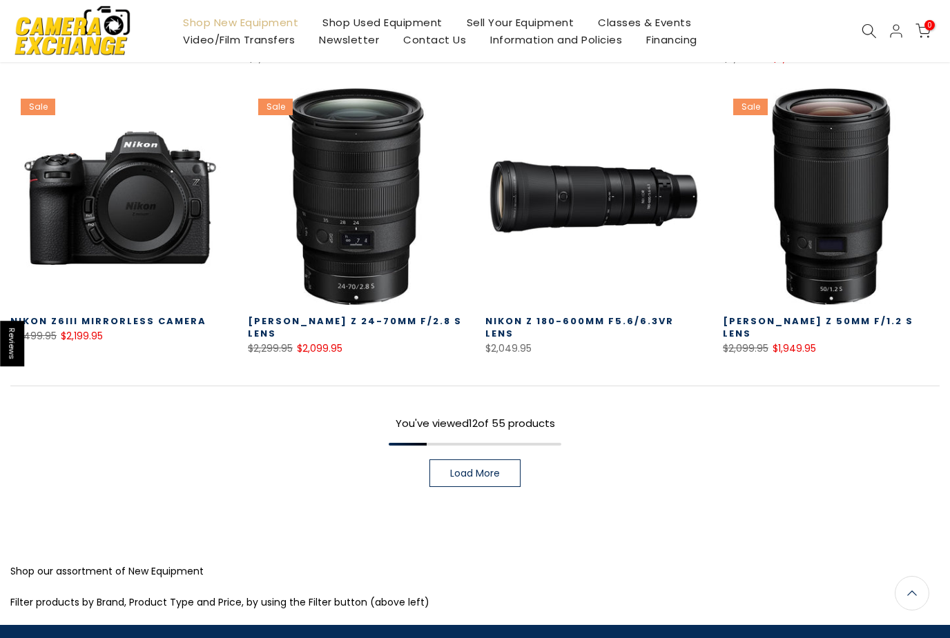 The height and width of the screenshot is (638, 950). I want to click on div: $2,049.95, so click(594, 349).